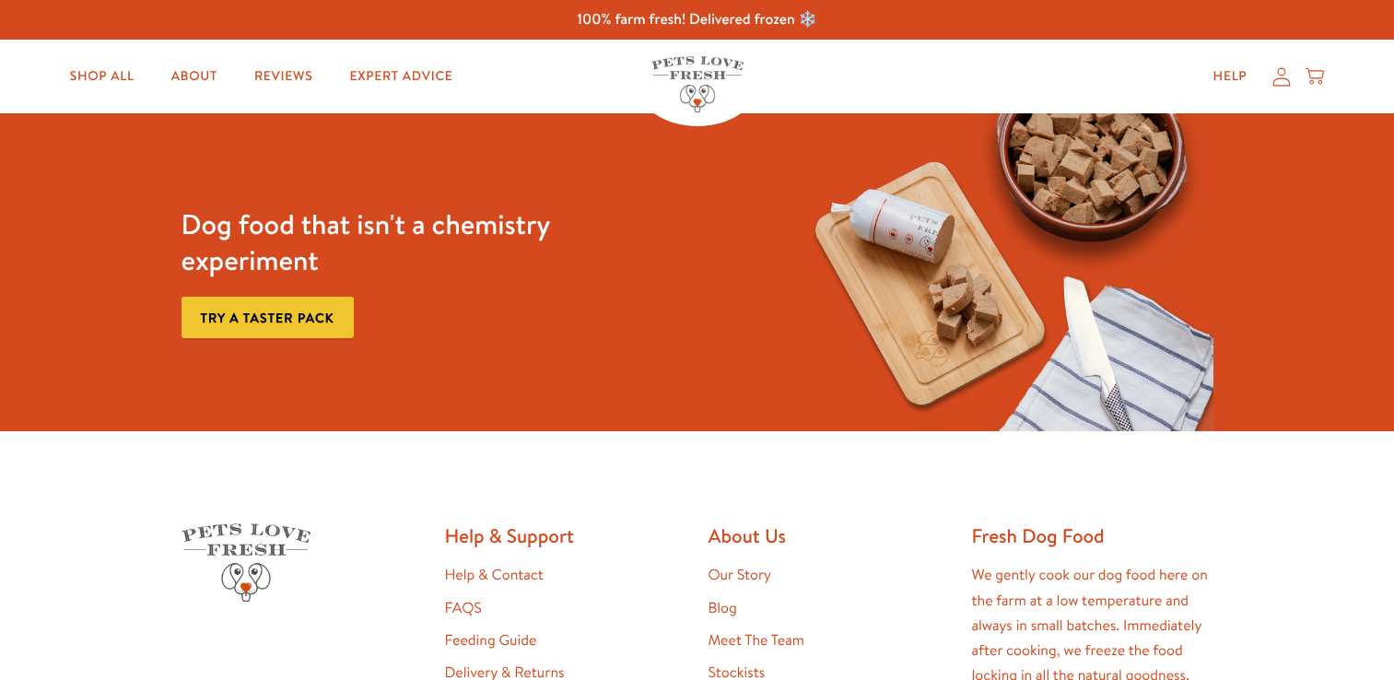 The height and width of the screenshot is (680, 1394). I want to click on a: Blog, so click(722, 608).